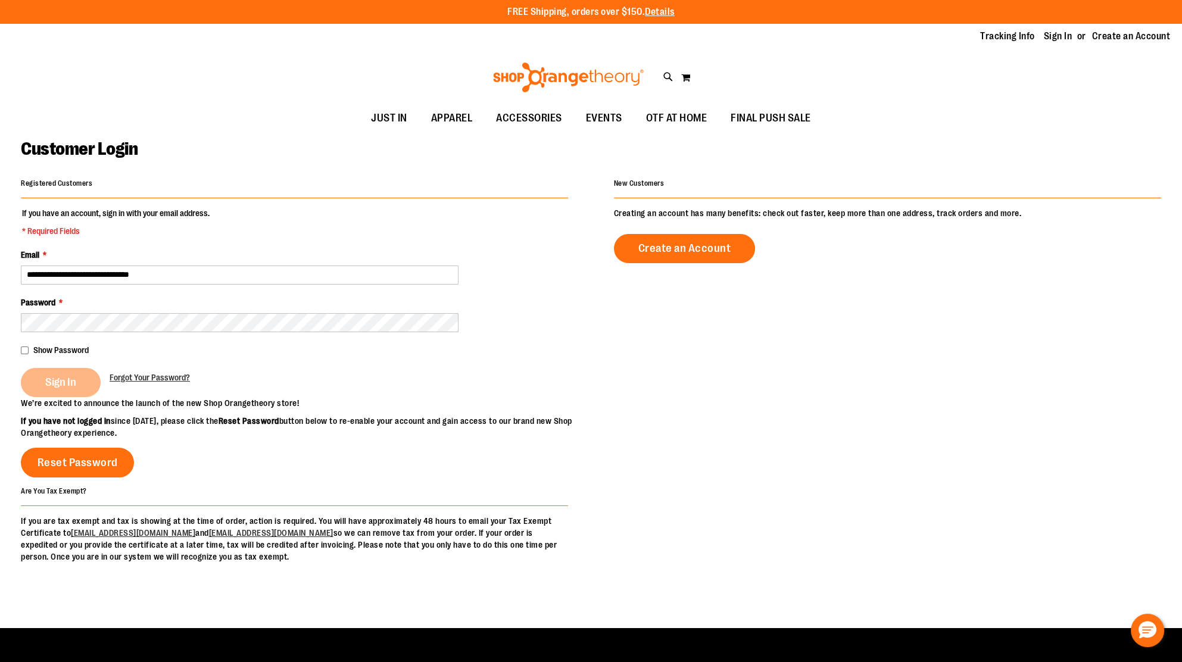 The image size is (1182, 662). I want to click on p: FREE Shipping, orders over $150., so click(591, 12).